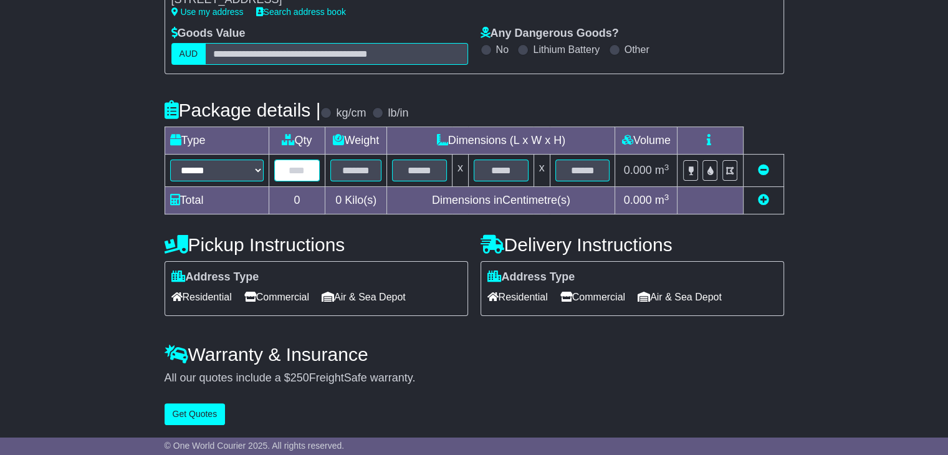  Describe the element at coordinates (501, 141) in the screenshot. I see `td: Dimensions (L x W x H)` at that location.